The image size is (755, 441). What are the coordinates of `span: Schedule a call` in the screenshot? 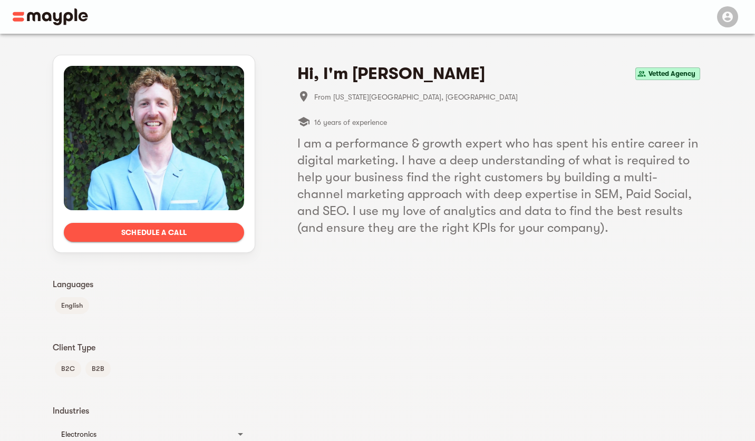 It's located at (154, 232).